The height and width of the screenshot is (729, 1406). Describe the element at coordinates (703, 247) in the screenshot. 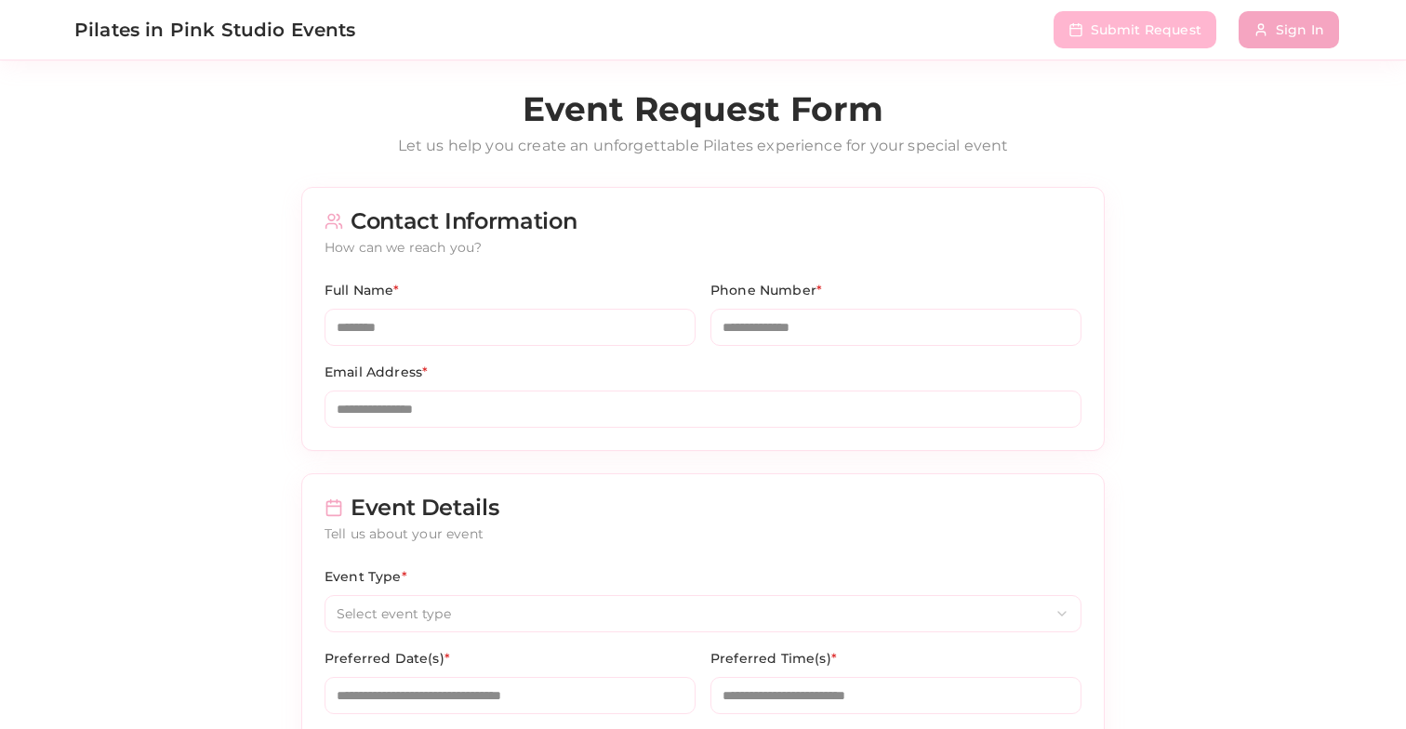

I see `div: How can we reach you?` at that location.